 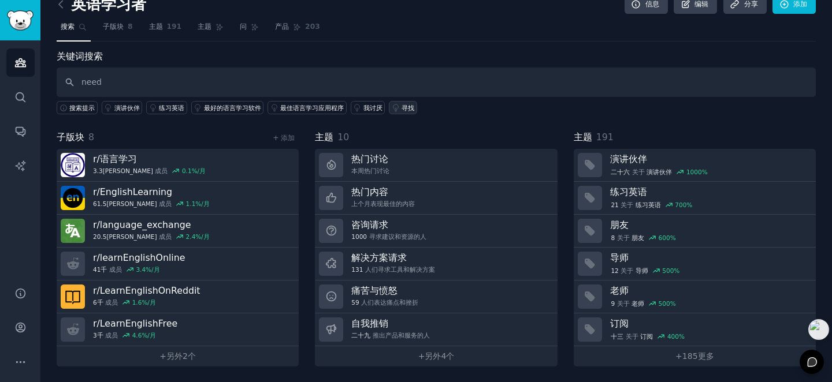 I want to click on a: + 添加, so click(x=284, y=138).